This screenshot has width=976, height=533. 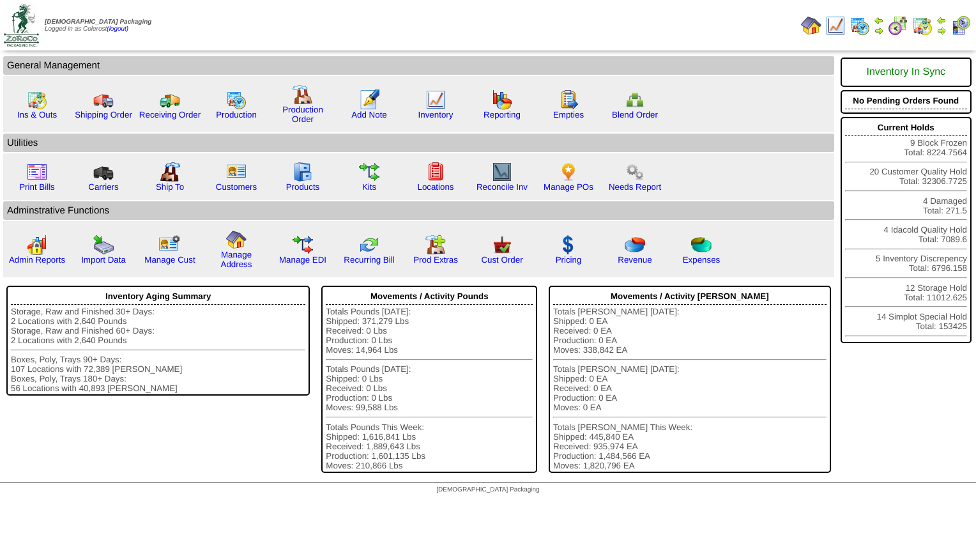 What do you see at coordinates (170, 187) in the screenshot?
I see `a: Ship To` at bounding box center [170, 187].